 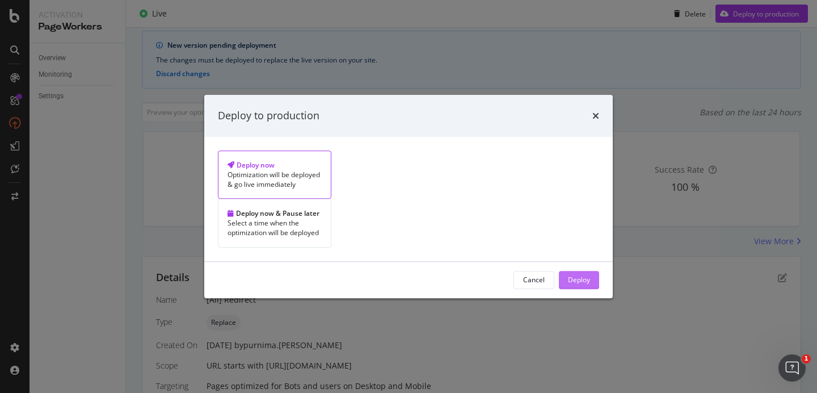 I want to click on div: Deploy now, so click(x=275, y=164).